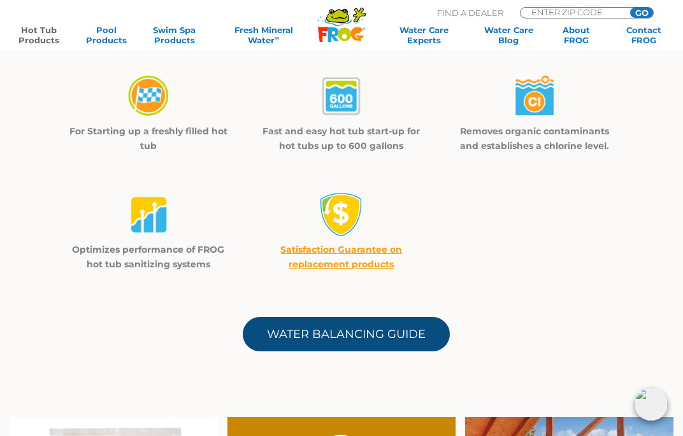  I want to click on p: Fast and easy hot tub start-up for hot tubs up to 600 gallons, so click(341, 139).